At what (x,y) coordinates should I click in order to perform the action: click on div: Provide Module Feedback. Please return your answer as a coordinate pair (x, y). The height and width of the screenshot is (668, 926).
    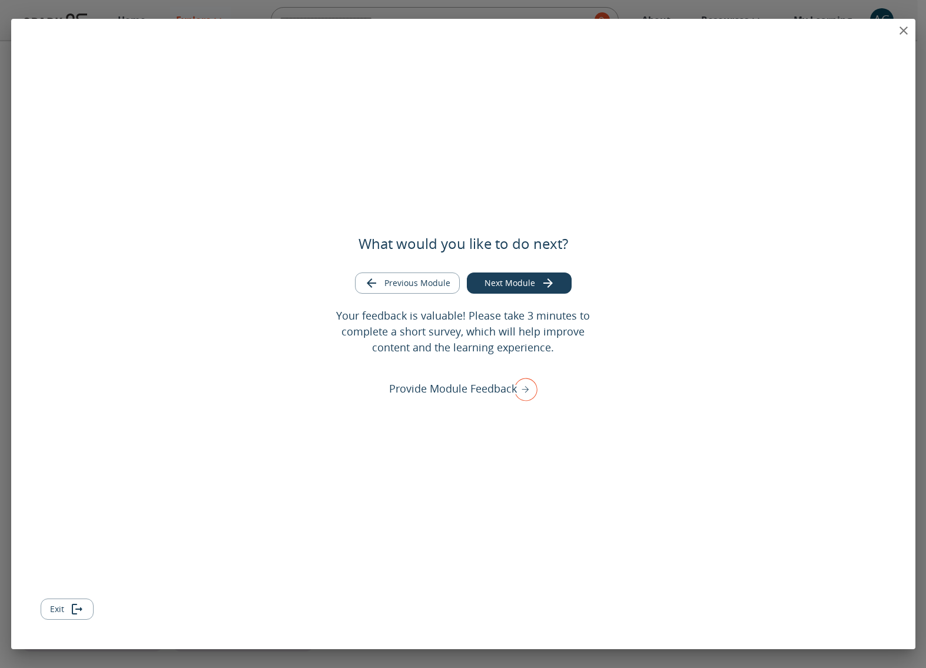
    Looking at the image, I should click on (463, 389).